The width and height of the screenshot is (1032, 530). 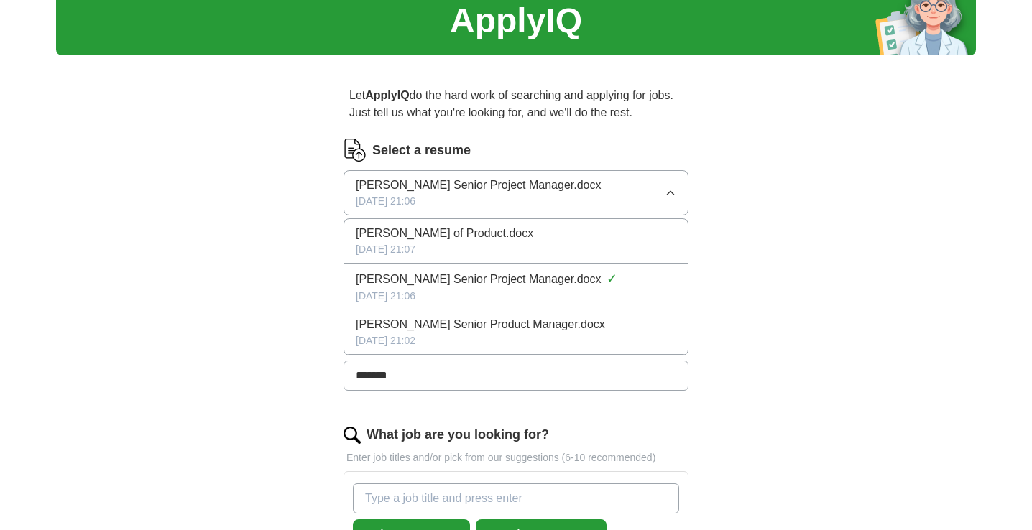 I want to click on strong: ApplyIQ, so click(x=387, y=95).